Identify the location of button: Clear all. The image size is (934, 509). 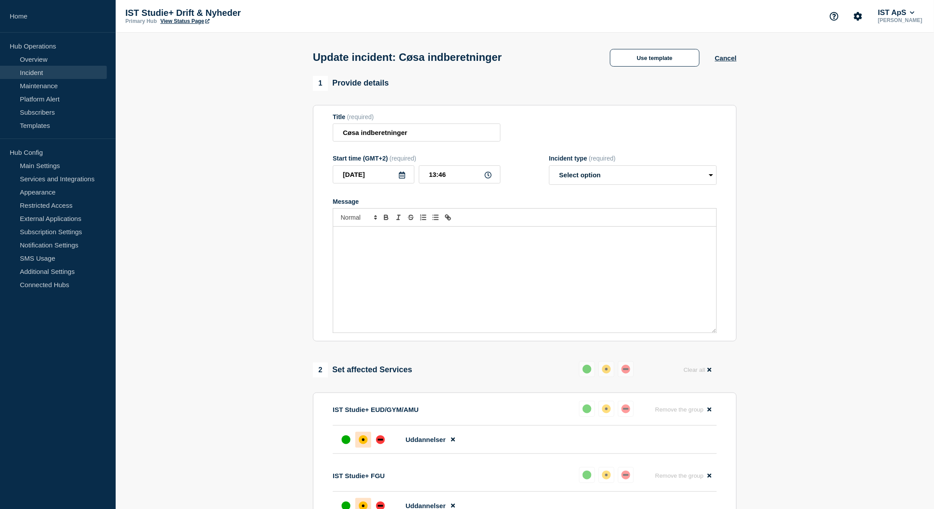
(697, 370).